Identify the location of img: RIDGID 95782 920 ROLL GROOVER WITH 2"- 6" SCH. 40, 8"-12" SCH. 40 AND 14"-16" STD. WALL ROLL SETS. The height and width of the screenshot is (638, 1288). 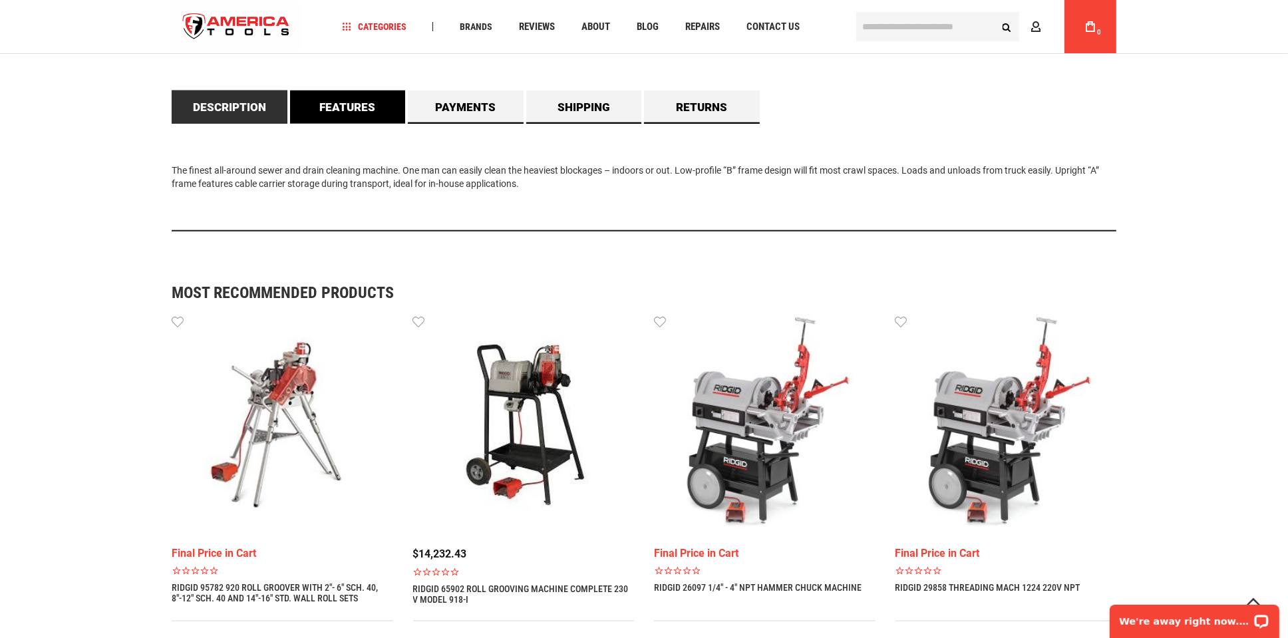
(282, 424).